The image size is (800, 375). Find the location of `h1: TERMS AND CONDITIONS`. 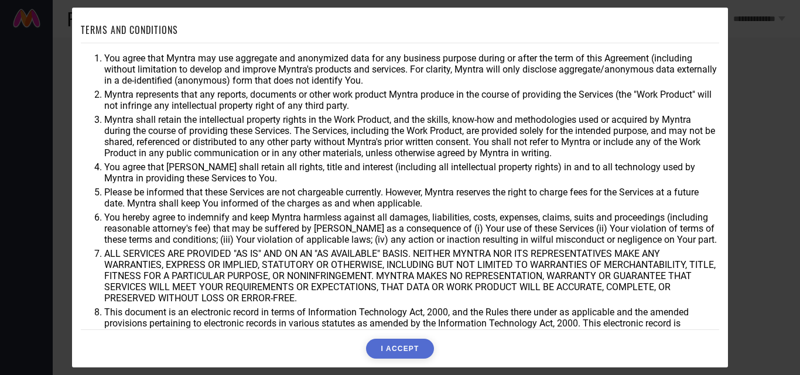

h1: TERMS AND CONDITIONS is located at coordinates (129, 30).